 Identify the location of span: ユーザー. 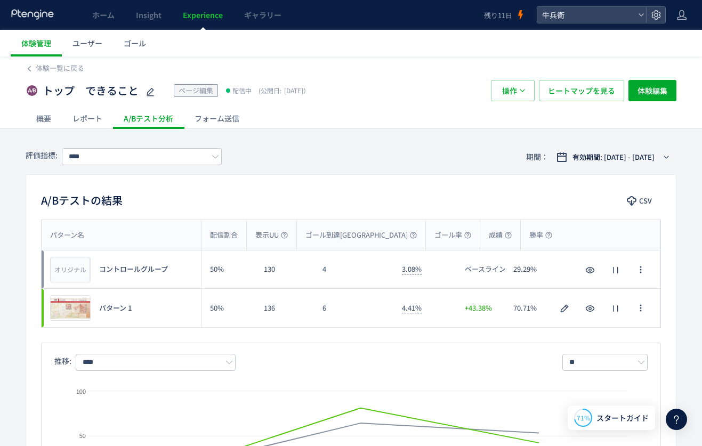
(87, 43).